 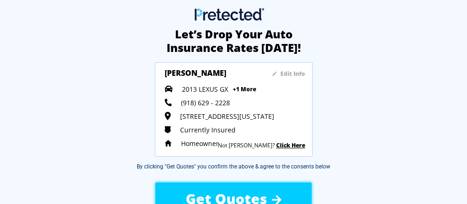 I want to click on img: Main Logo, so click(x=229, y=14).